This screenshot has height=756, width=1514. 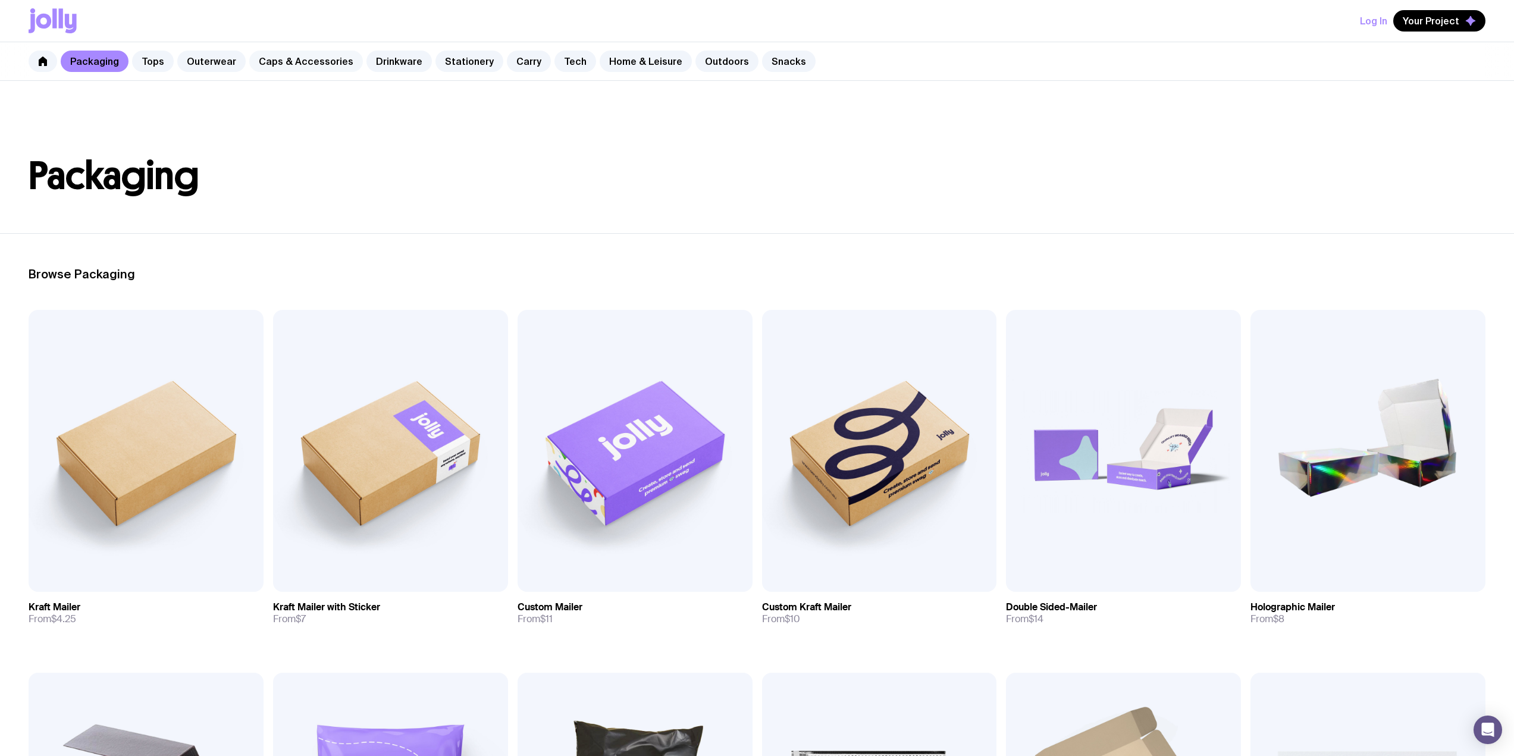 I want to click on a: Home & Leisure, so click(x=645, y=61).